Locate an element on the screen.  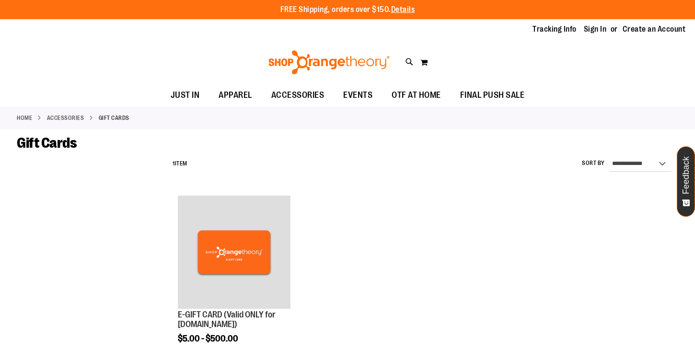
a: Create an Account is located at coordinates (654, 29).